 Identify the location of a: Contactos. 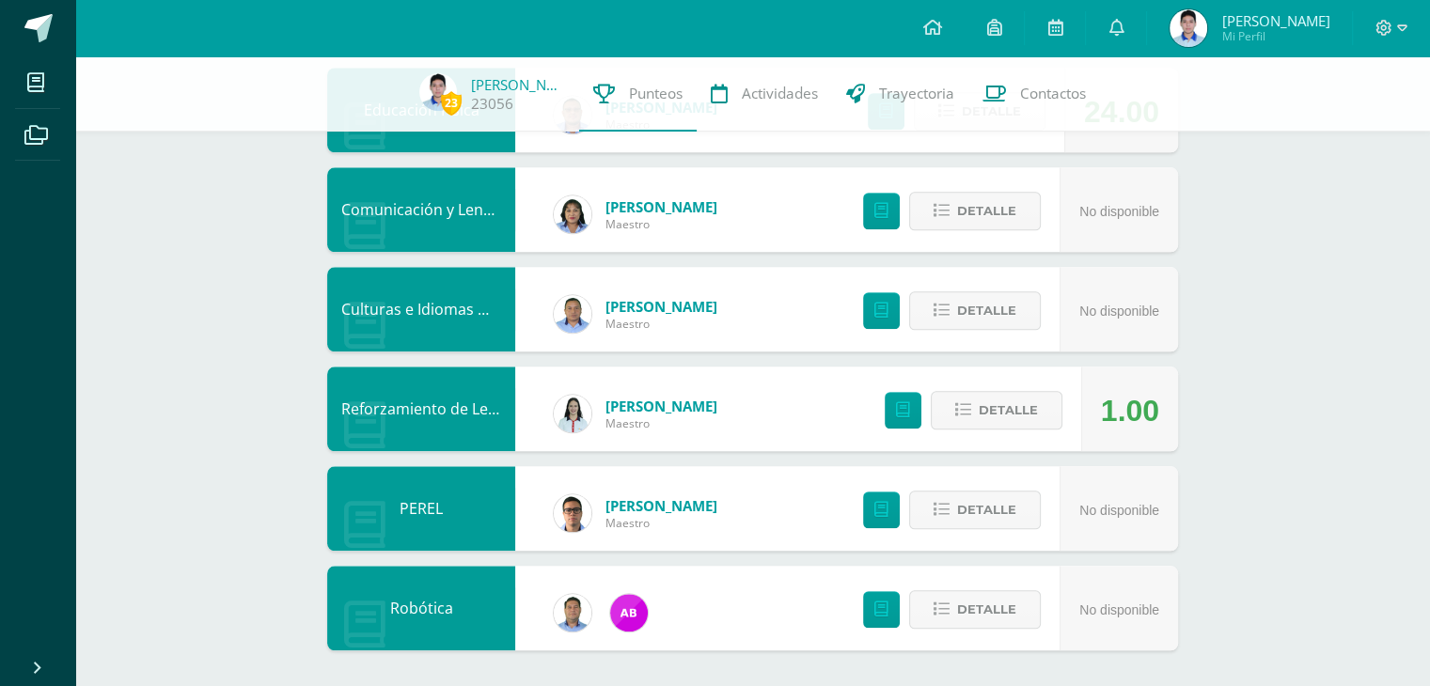
(1034, 94).